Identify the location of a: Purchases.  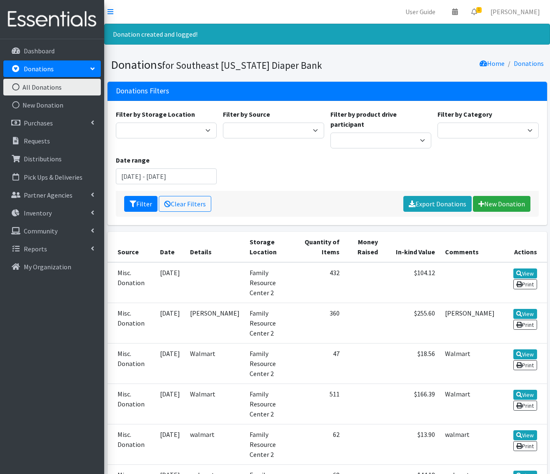
(52, 123).